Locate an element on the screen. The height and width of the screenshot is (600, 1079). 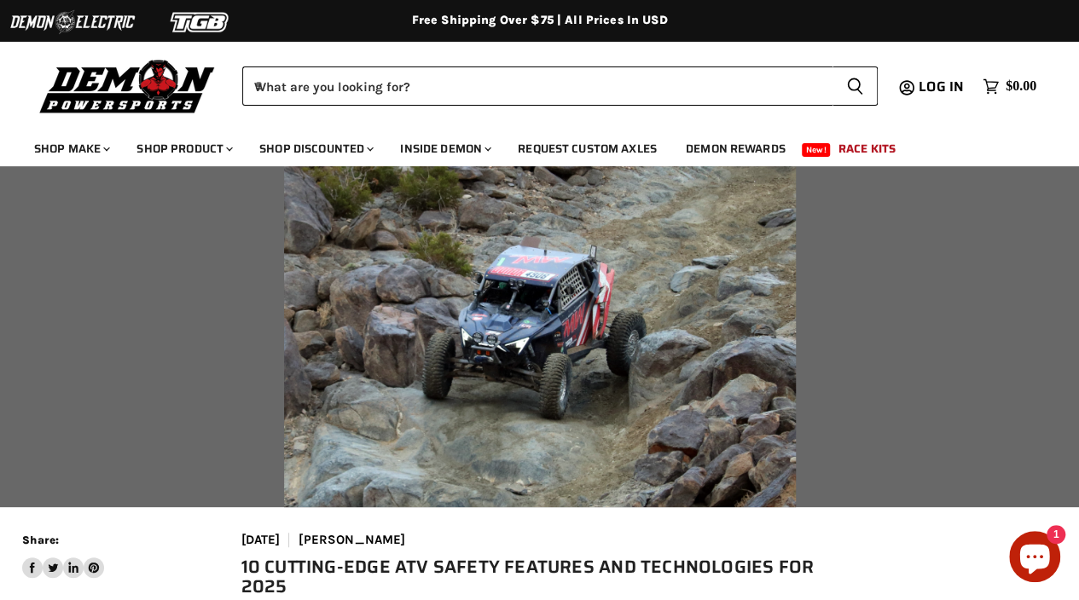
ul: Main menu is located at coordinates (526, 145).